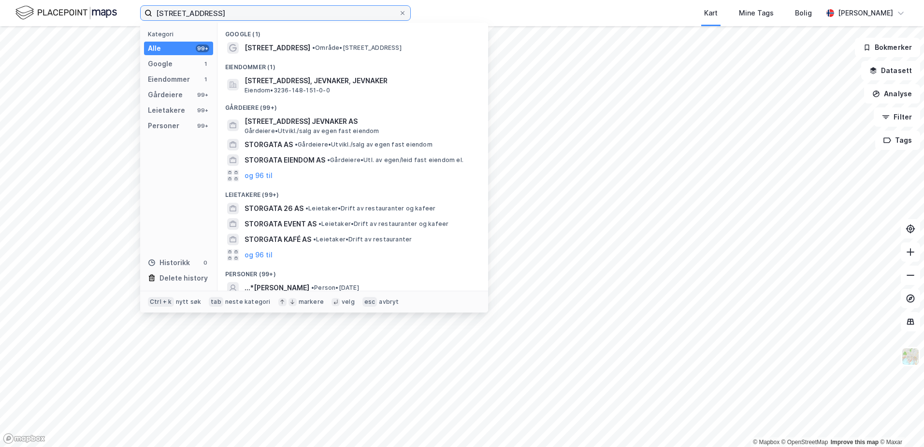 Image resolution: width=924 pixels, height=447 pixels. Describe the element at coordinates (169, 262) in the screenshot. I see `div: Historikk` at that location.